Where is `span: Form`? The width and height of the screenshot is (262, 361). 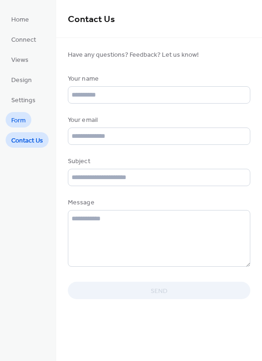
span: Form is located at coordinates (18, 120).